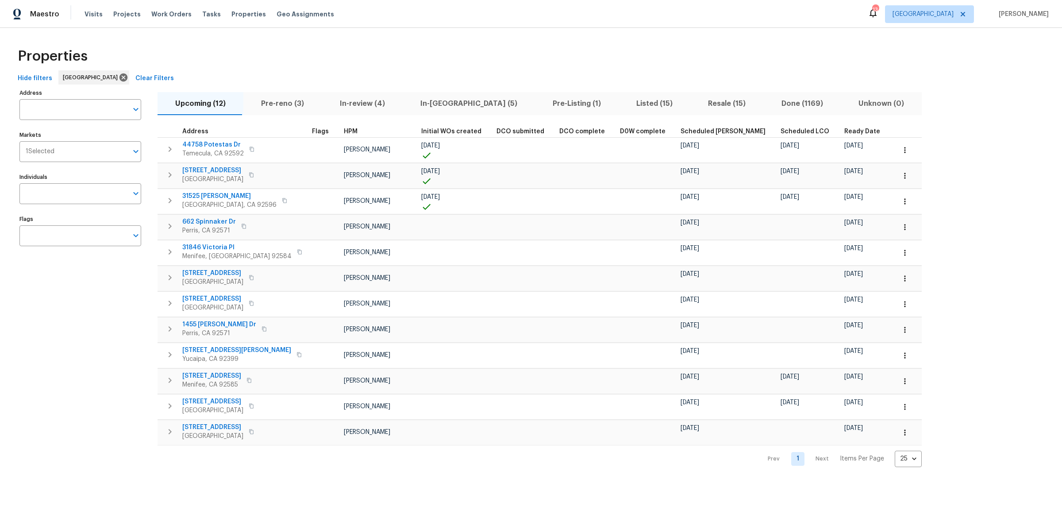  I want to click on span: Resale (15), so click(726, 104).